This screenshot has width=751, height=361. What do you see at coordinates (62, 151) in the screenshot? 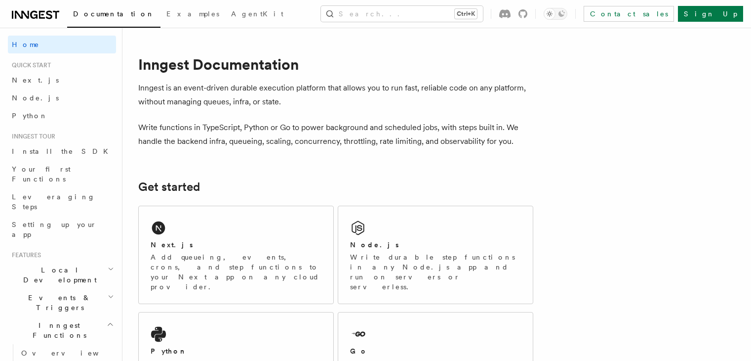
I see `a: Install the SDK` at bounding box center [62, 151].